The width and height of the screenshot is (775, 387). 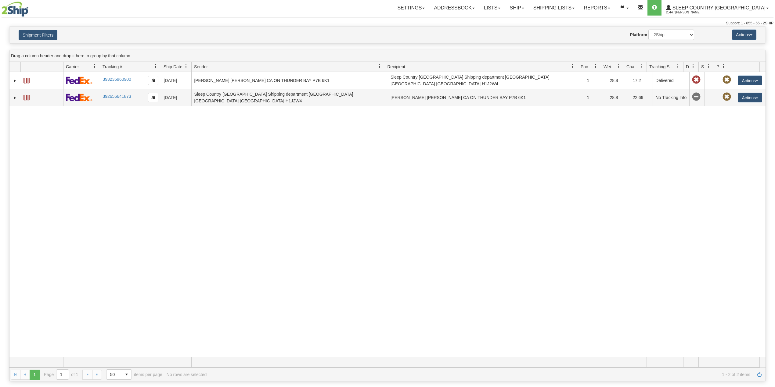 What do you see at coordinates (186, 67) in the screenshot?
I see `a: Ship Date filter column settings` at bounding box center [186, 67].